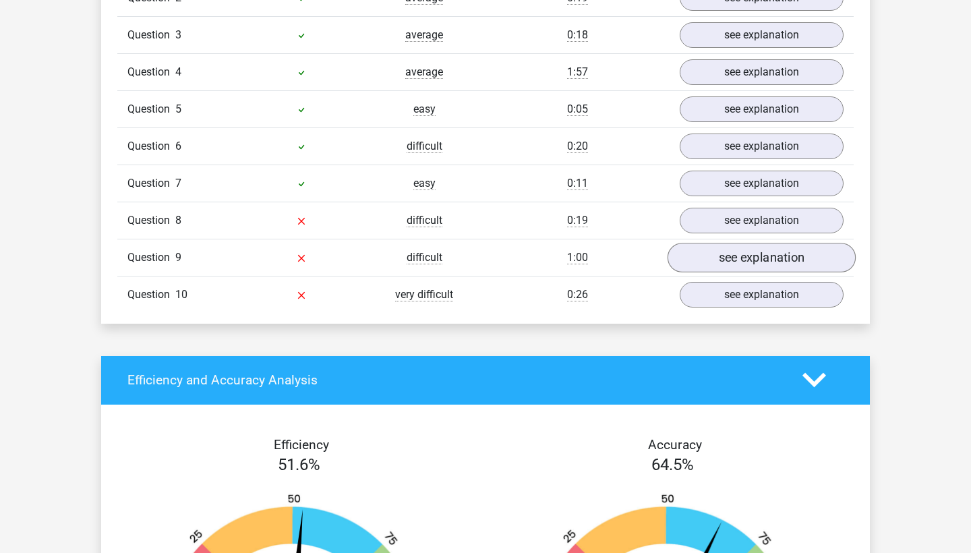 The width and height of the screenshot is (971, 553). What do you see at coordinates (577, 221) in the screenshot?
I see `span: 0:19` at bounding box center [577, 221].